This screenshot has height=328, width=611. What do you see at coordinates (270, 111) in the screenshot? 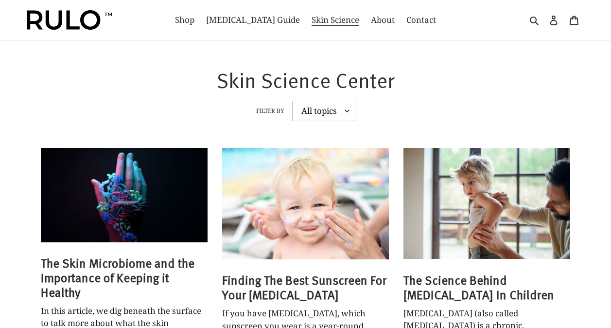
I see `label: Filter by` at bounding box center [270, 111].